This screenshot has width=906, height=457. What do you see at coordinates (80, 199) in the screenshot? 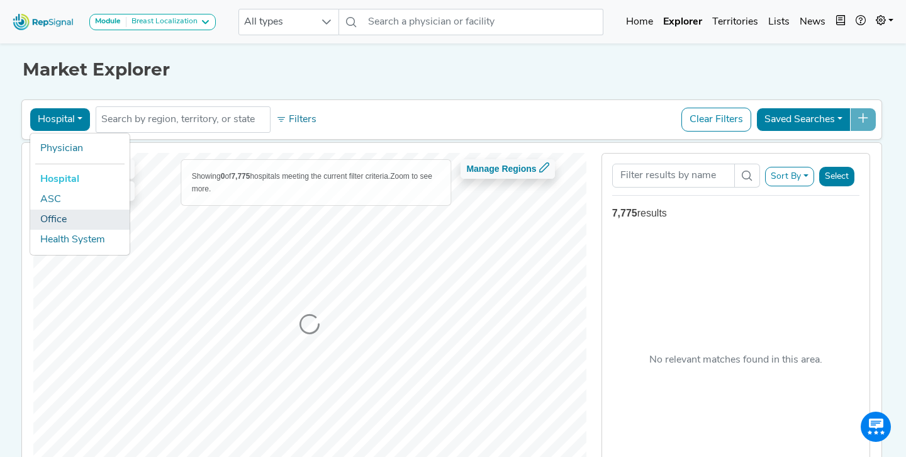
I see `a: ASC` at bounding box center [80, 199].